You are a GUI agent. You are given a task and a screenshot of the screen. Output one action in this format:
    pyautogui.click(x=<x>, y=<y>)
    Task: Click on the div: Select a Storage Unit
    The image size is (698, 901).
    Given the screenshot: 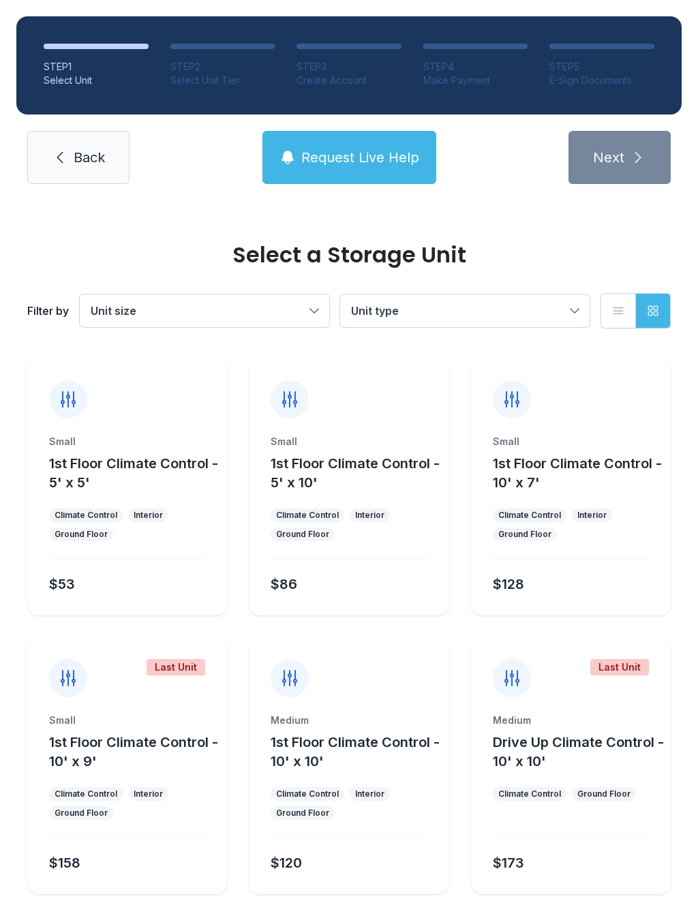 What is the action you would take?
    pyautogui.click(x=349, y=255)
    